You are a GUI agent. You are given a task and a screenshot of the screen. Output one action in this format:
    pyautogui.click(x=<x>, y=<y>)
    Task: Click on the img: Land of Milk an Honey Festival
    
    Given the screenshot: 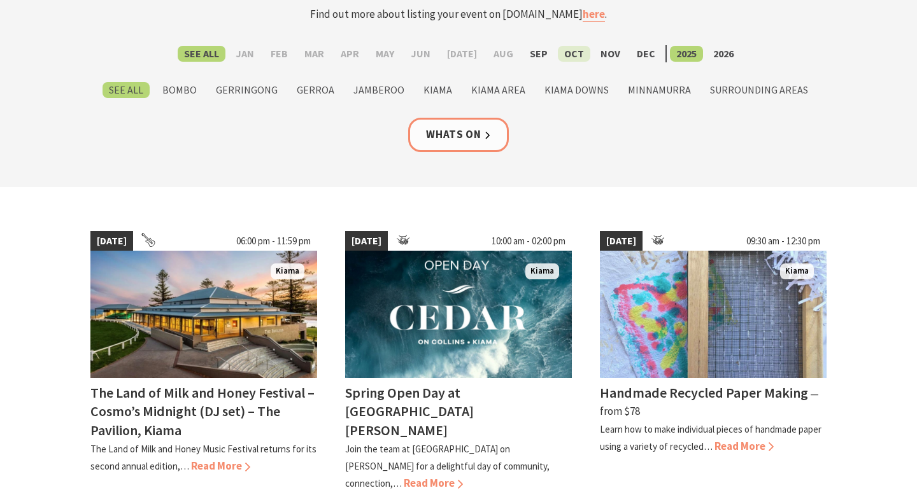 What is the action you would take?
    pyautogui.click(x=204, y=315)
    